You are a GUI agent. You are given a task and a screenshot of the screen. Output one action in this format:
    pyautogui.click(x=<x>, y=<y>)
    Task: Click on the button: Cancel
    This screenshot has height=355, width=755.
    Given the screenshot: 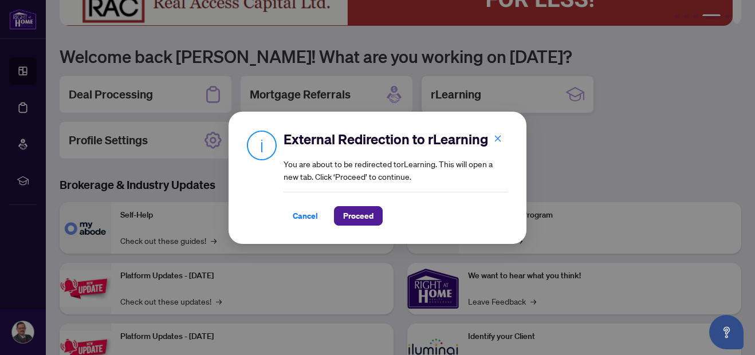 What is the action you would take?
    pyautogui.click(x=306, y=216)
    